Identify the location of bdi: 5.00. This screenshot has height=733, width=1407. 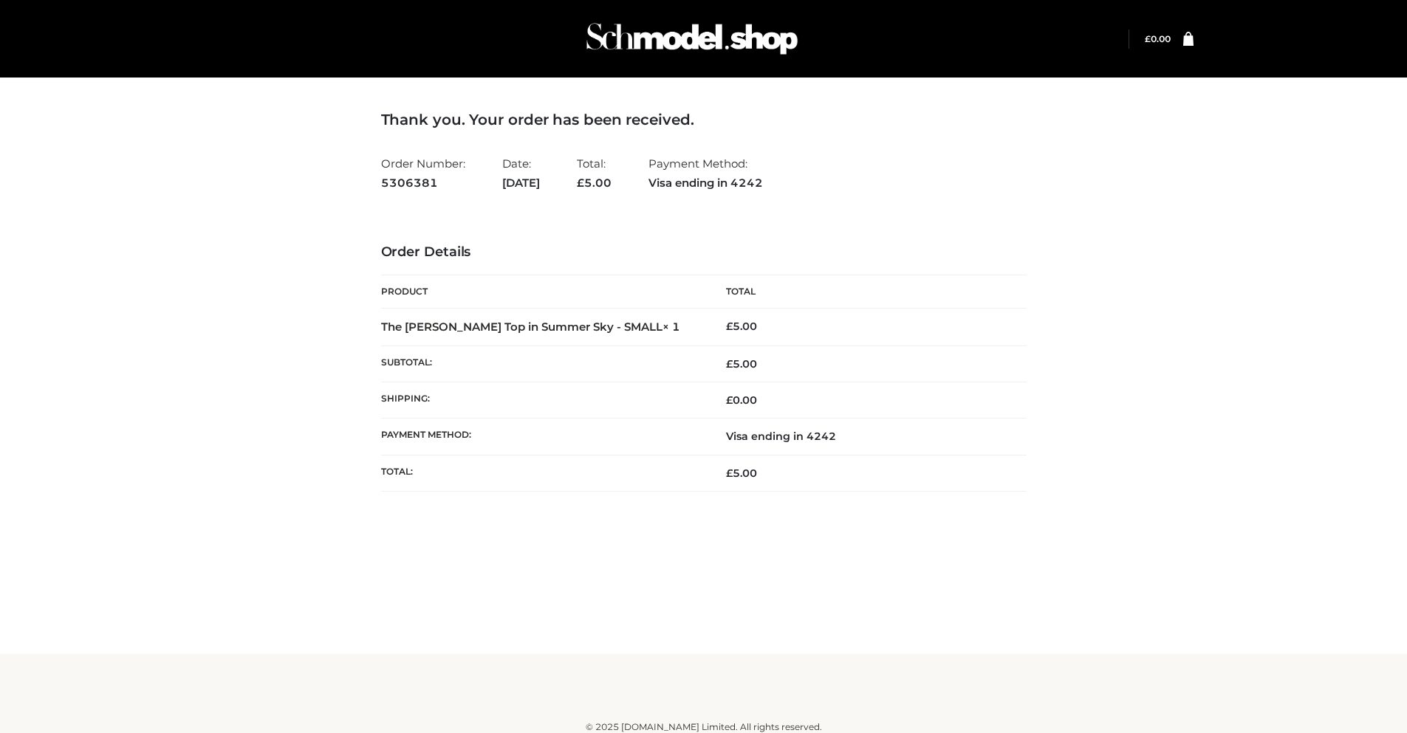
(741, 326).